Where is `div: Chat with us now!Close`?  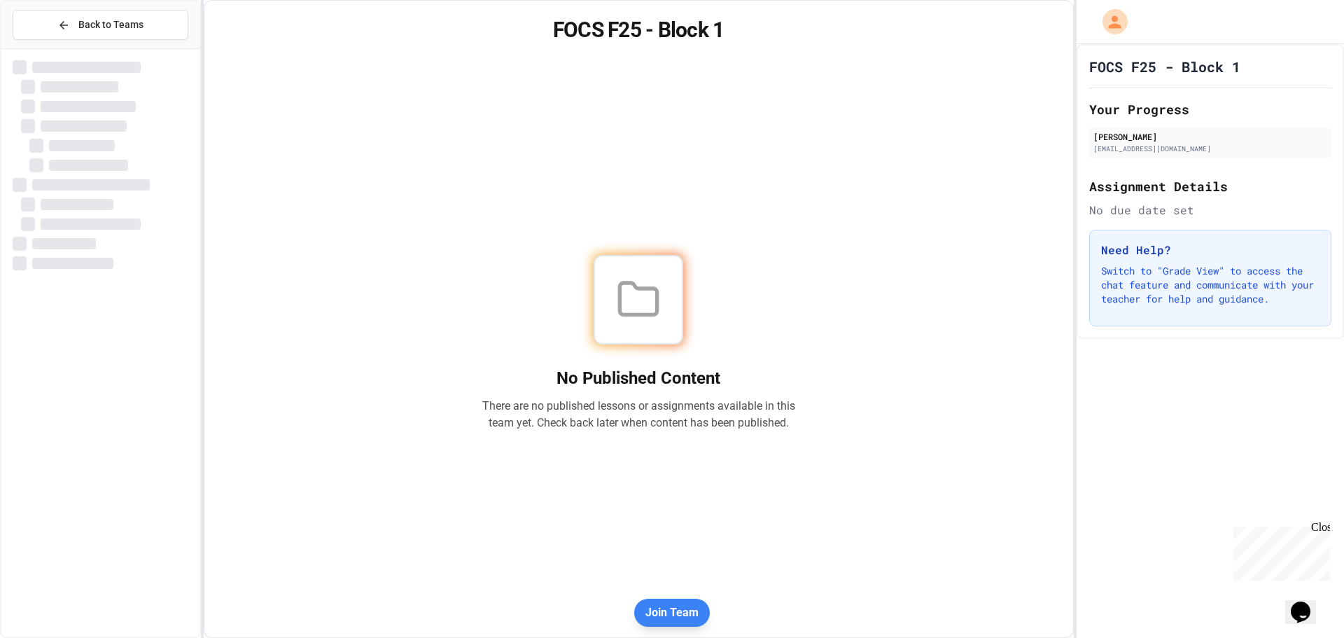
div: Chat with us now!Close is located at coordinates (51, 47).